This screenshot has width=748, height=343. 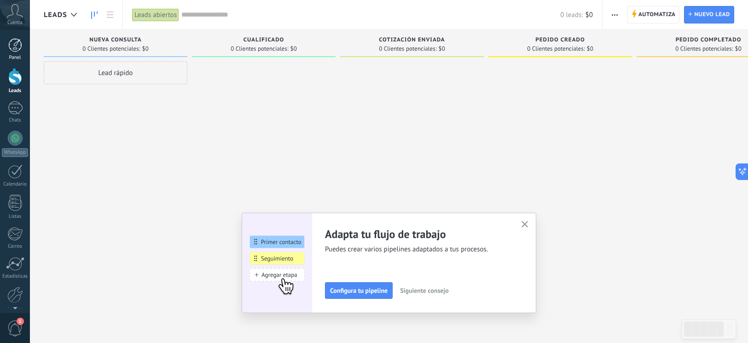 I want to click on a: Leads, so click(x=94, y=15).